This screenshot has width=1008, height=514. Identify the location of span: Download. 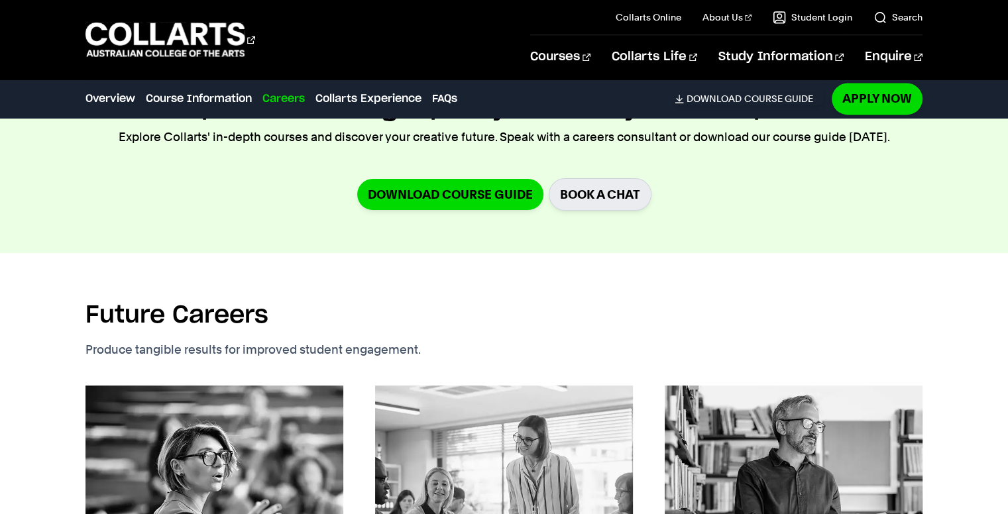
(714, 99).